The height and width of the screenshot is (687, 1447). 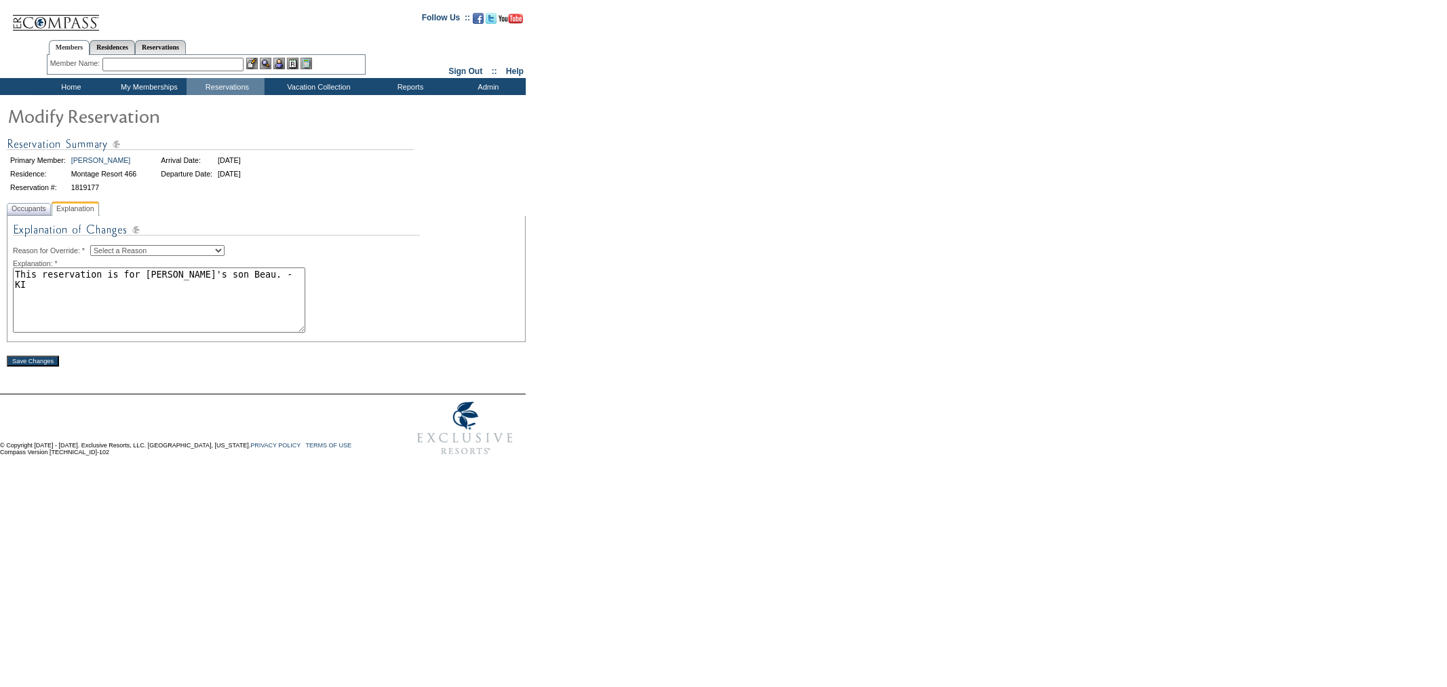 I want to click on img: Subscribe to our YouTube Channel, so click(x=511, y=18).